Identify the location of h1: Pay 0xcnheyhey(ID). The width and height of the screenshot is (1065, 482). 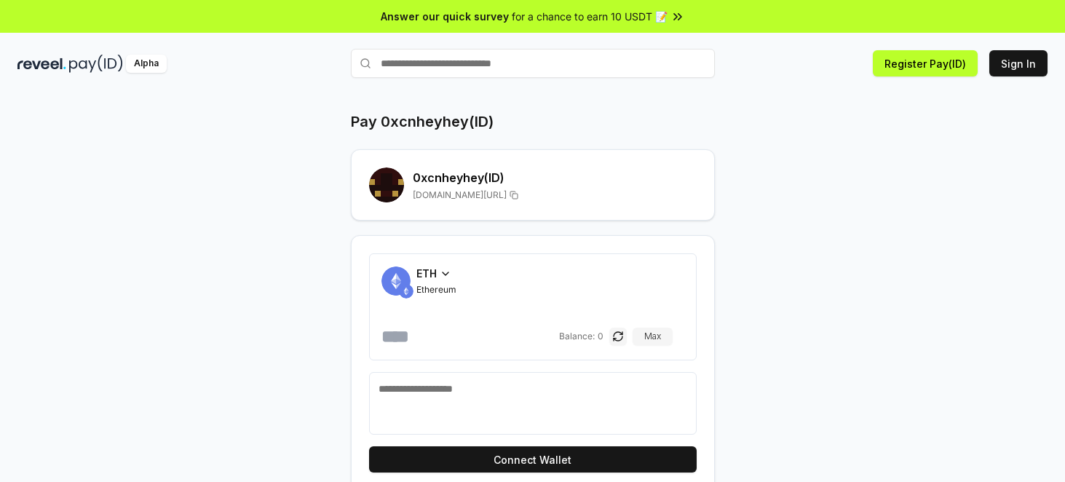
(422, 122).